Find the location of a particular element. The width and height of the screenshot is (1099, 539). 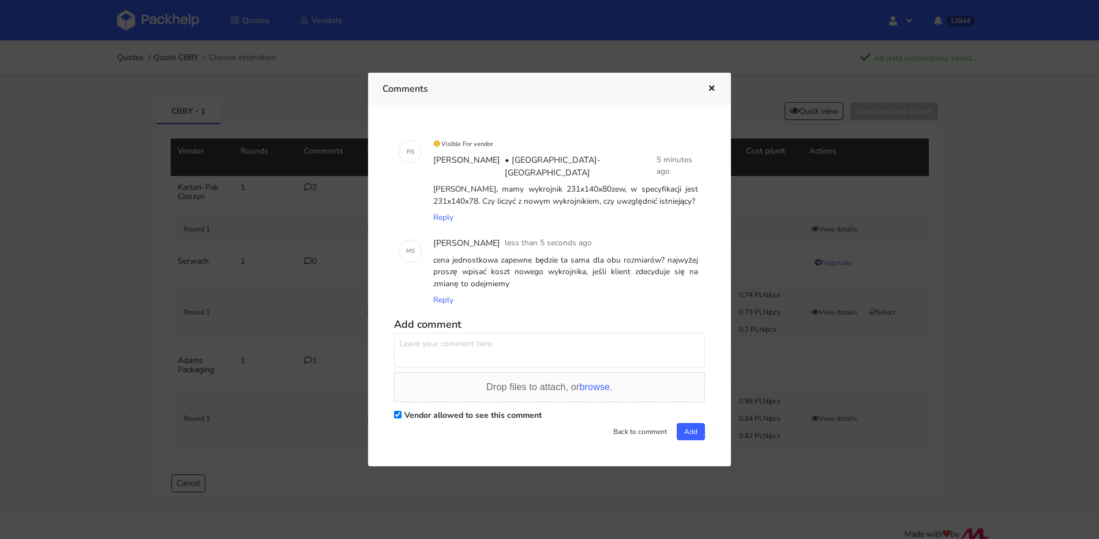

div: less than 5 seconds ago is located at coordinates (548, 243).